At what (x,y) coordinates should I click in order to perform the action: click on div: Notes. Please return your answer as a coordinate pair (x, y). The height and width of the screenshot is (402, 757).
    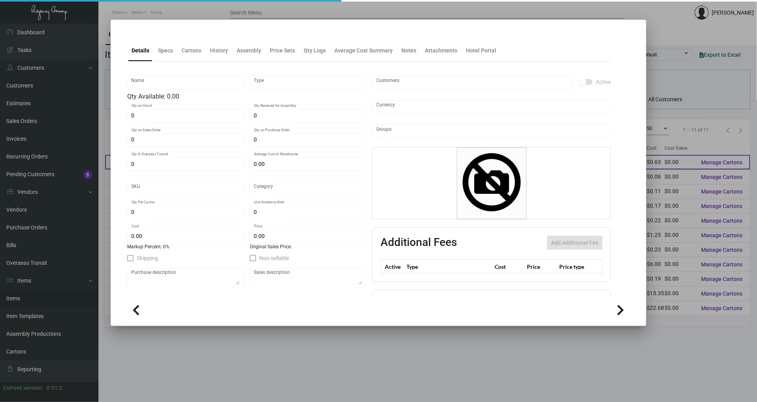
    Looking at the image, I should click on (409, 50).